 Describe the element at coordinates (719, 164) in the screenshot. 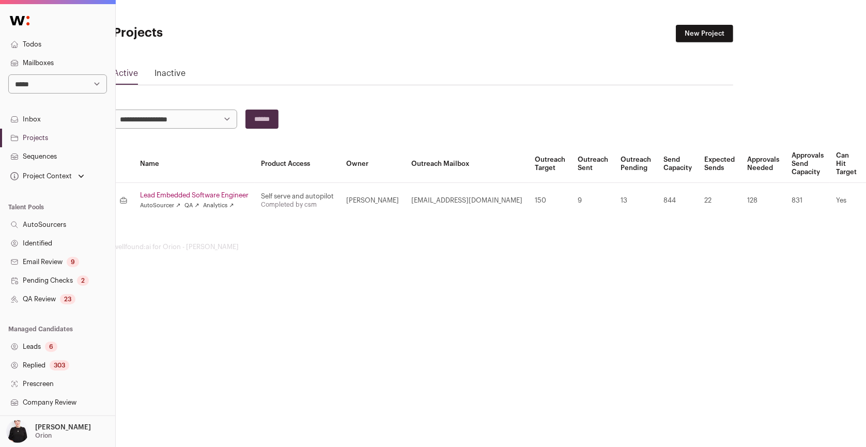

I see `th: Expected Sends` at that location.